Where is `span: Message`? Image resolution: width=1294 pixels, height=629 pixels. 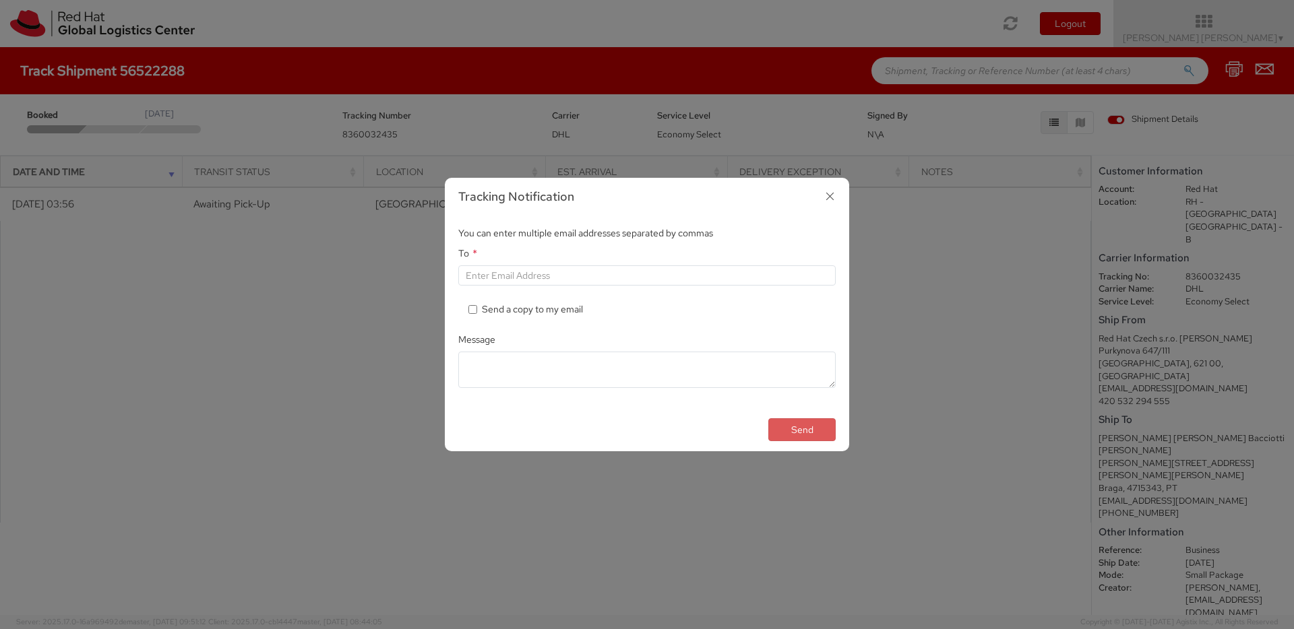 span: Message is located at coordinates (476, 340).